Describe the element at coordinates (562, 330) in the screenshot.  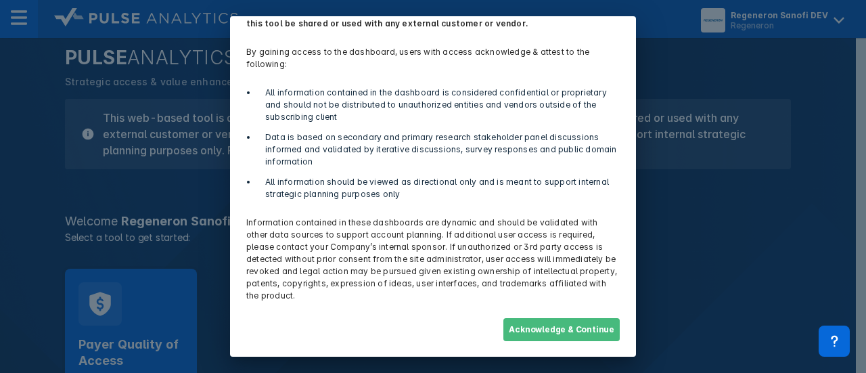
I see `button: Acknowledge & Continue` at that location.